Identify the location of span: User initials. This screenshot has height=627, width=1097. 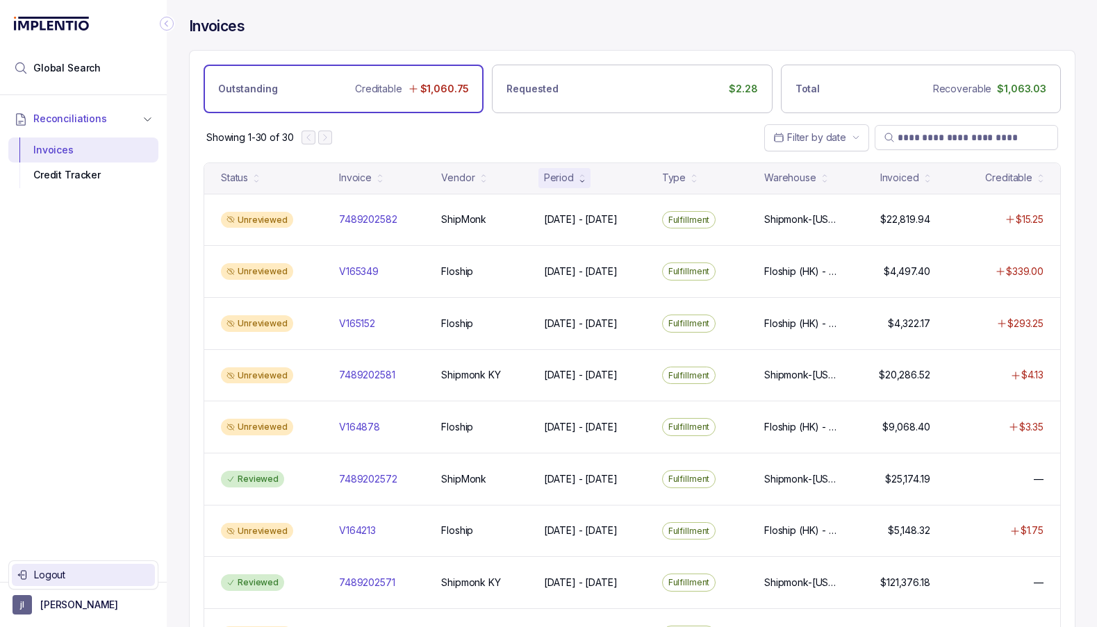
(22, 605).